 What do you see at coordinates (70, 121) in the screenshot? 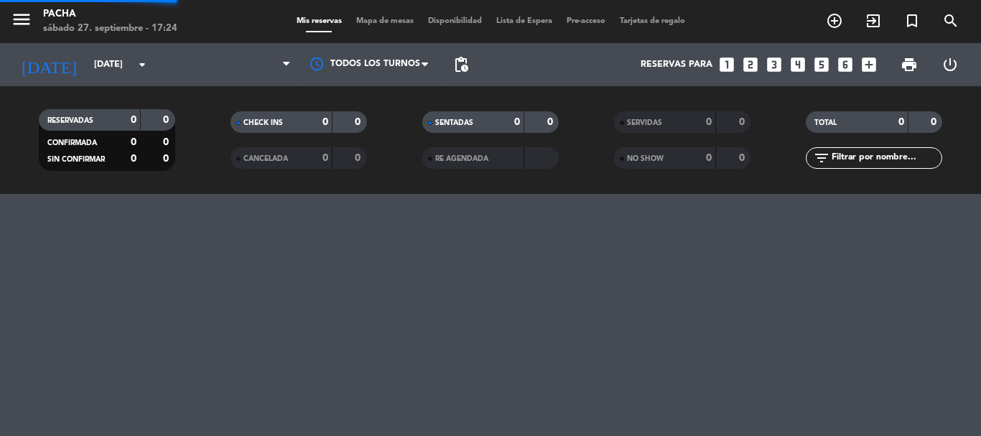
I see `span: RESERVADAS` at bounding box center [70, 121].